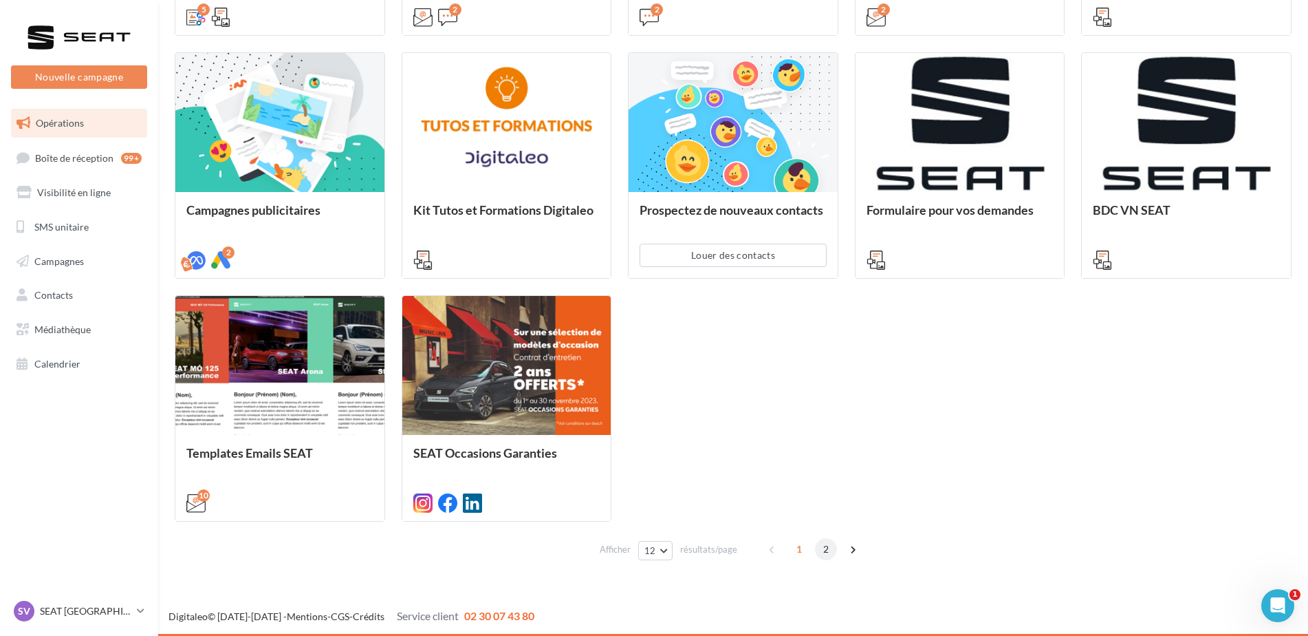  Describe the element at coordinates (60, 122) in the screenshot. I see `span: Opérations` at that location.